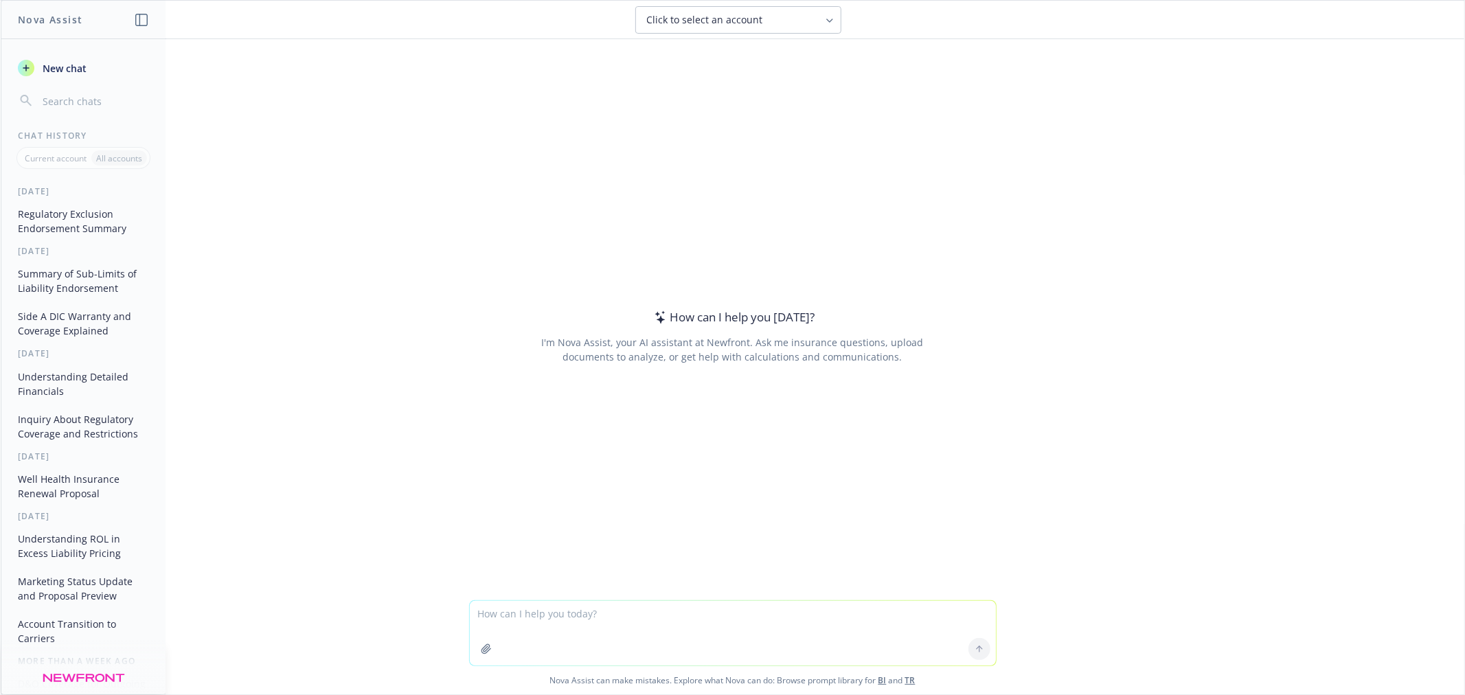 This screenshot has width=1465, height=695. I want to click on button: Side A DIC Warranty and Coverage Explained, so click(83, 324).